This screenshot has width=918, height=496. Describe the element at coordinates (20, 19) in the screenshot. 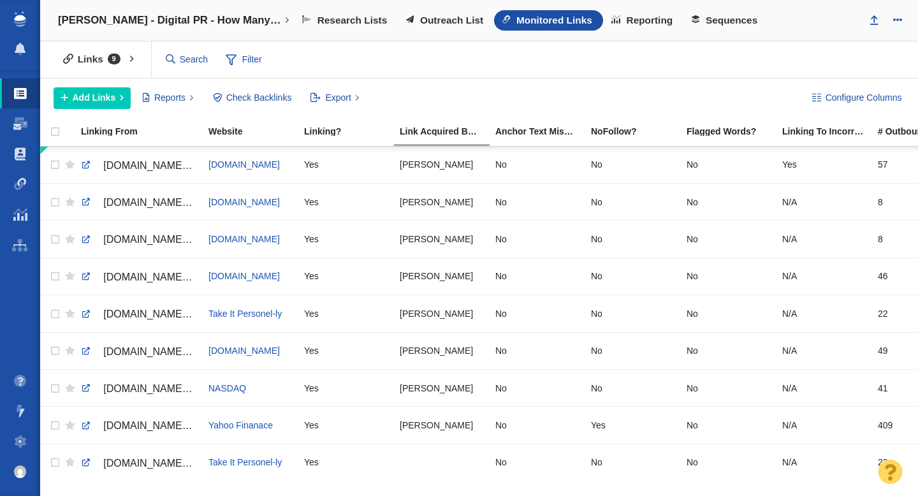

I see `img: buzzstream_logo_iconsimple.png` at that location.